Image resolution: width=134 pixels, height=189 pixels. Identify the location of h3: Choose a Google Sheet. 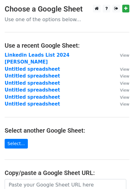
(67, 9).